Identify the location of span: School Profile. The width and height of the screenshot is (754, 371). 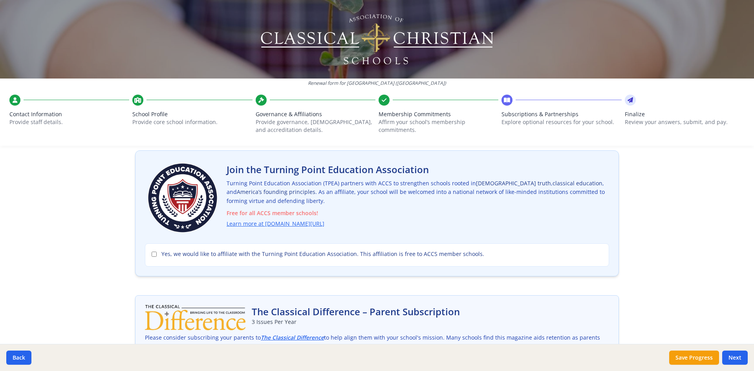
(192, 114).